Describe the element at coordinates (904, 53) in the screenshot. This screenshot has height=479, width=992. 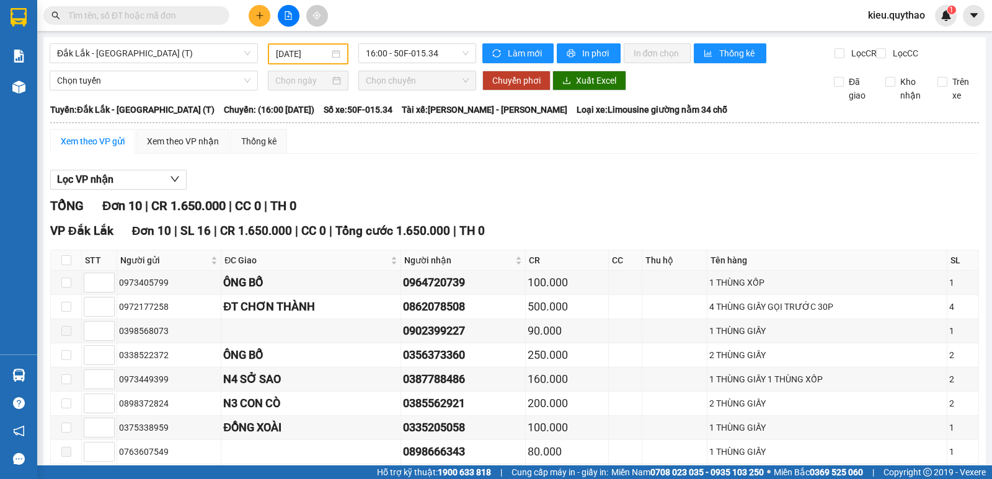
I see `span: Lọc CC` at that location.